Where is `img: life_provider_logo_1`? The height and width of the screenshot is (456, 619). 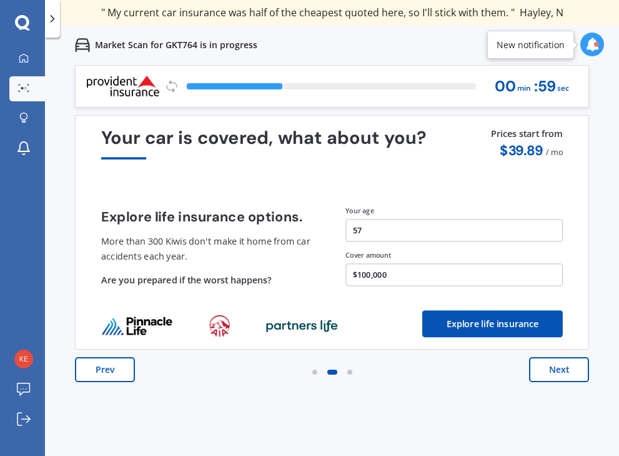 img: life_provider_logo_1 is located at coordinates (219, 326).